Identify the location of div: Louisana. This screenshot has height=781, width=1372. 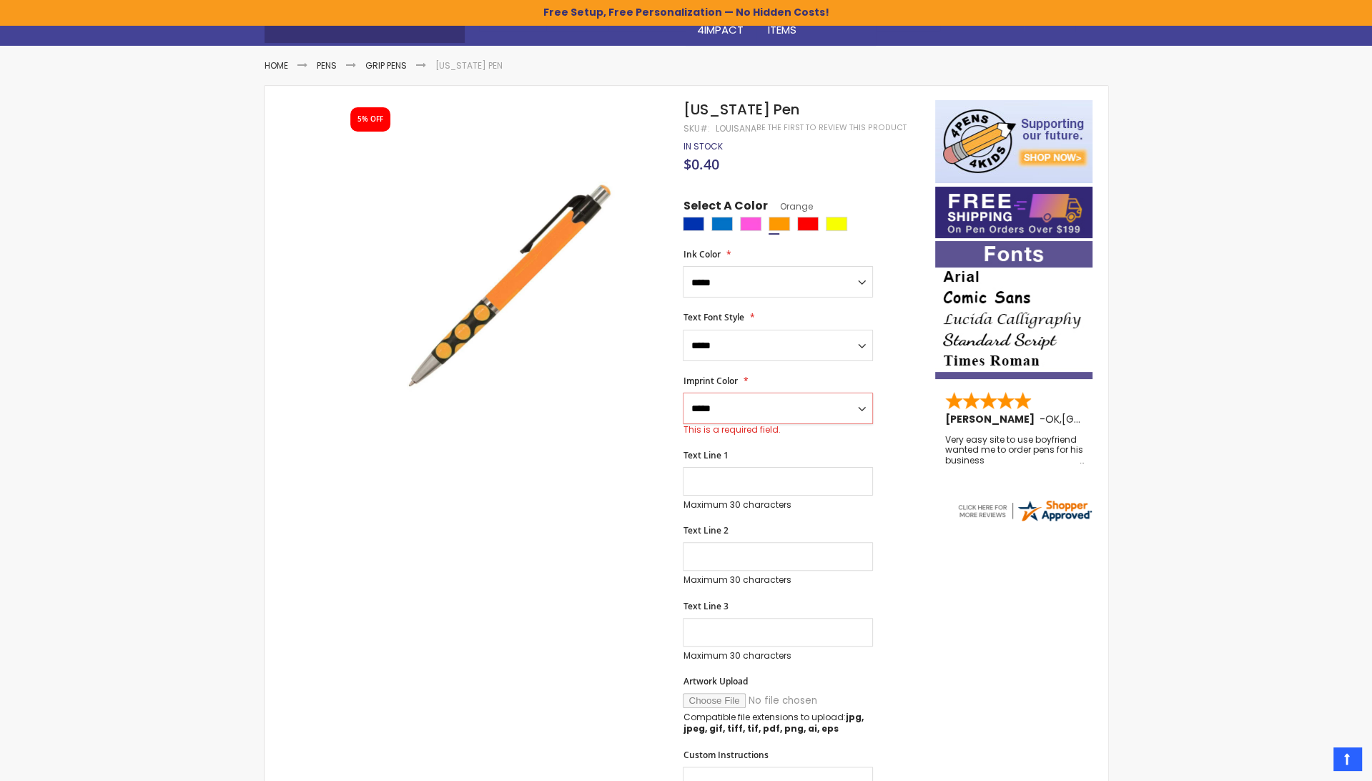
(735, 129).